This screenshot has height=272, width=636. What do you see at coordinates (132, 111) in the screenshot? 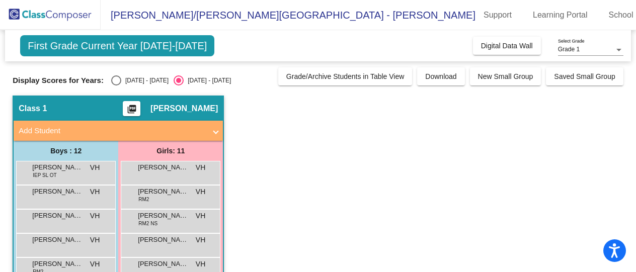
I see `mat-icon: picture_as_pdf` at bounding box center [132, 111].